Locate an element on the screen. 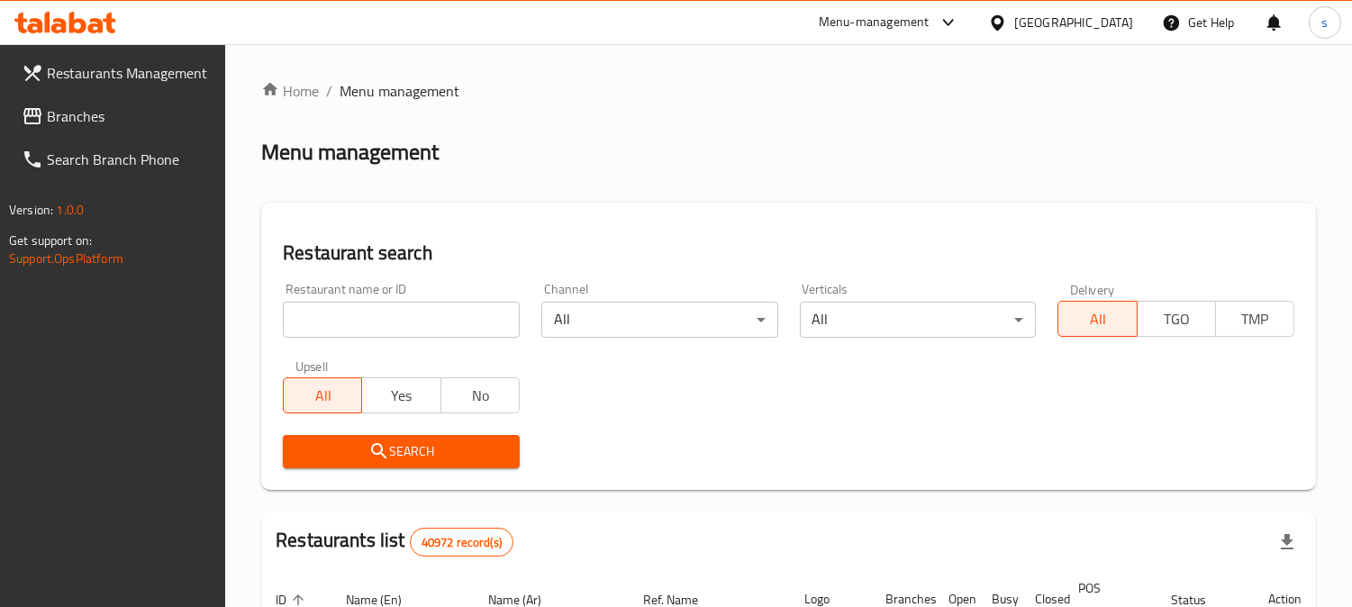  span: TGO is located at coordinates (1176, 319).